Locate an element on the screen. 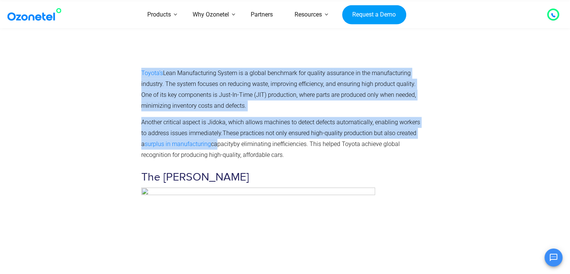  span: These practices not only ensured high-quality production but also created a is located at coordinates (279, 138).